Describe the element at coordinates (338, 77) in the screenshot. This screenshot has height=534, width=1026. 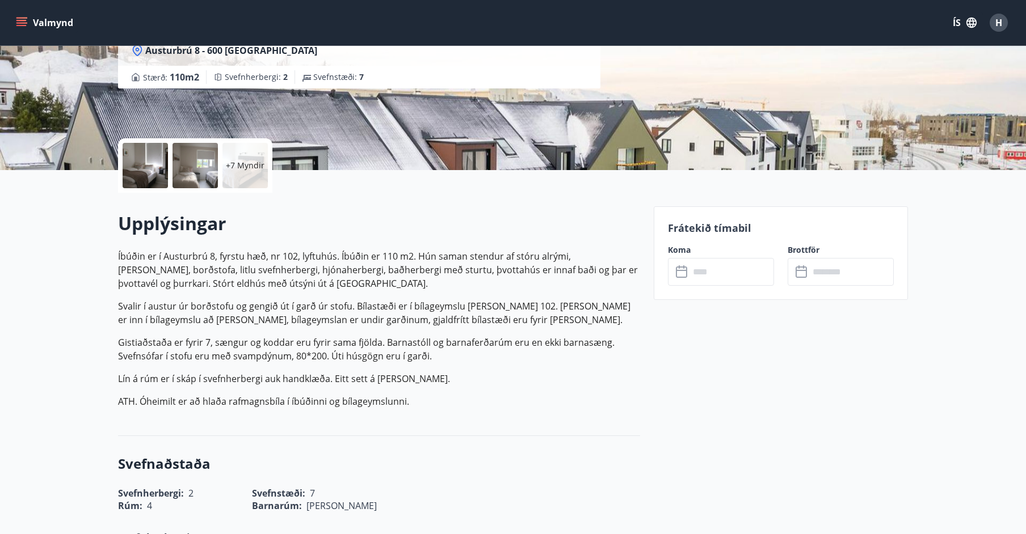
I see `span: Svefnstæði :` at that location.